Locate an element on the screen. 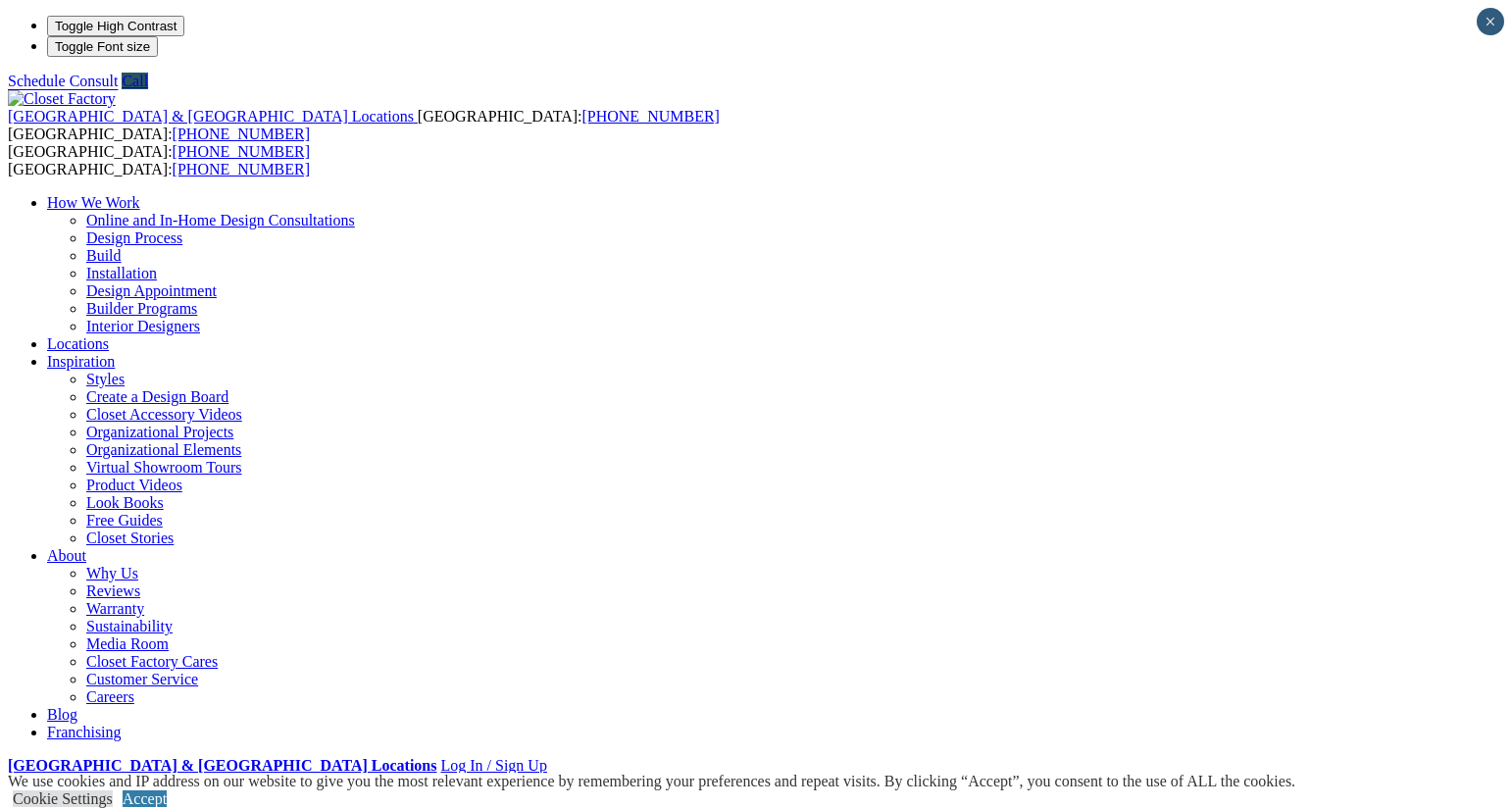 The height and width of the screenshot is (808, 1512). a: Blog is located at coordinates (62, 713).